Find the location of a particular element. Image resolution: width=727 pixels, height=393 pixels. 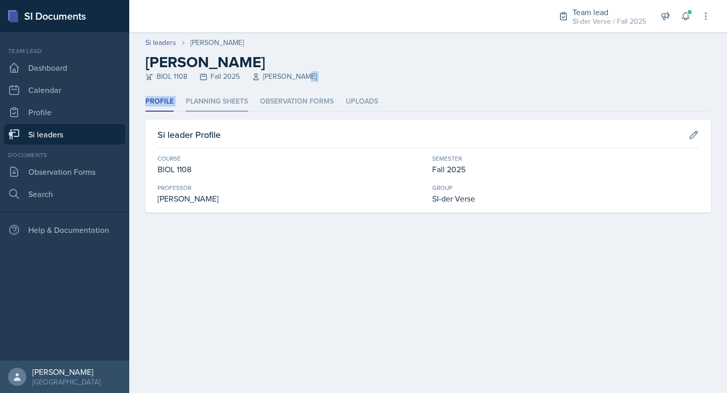

li: Planning Sheets is located at coordinates (217, 102).